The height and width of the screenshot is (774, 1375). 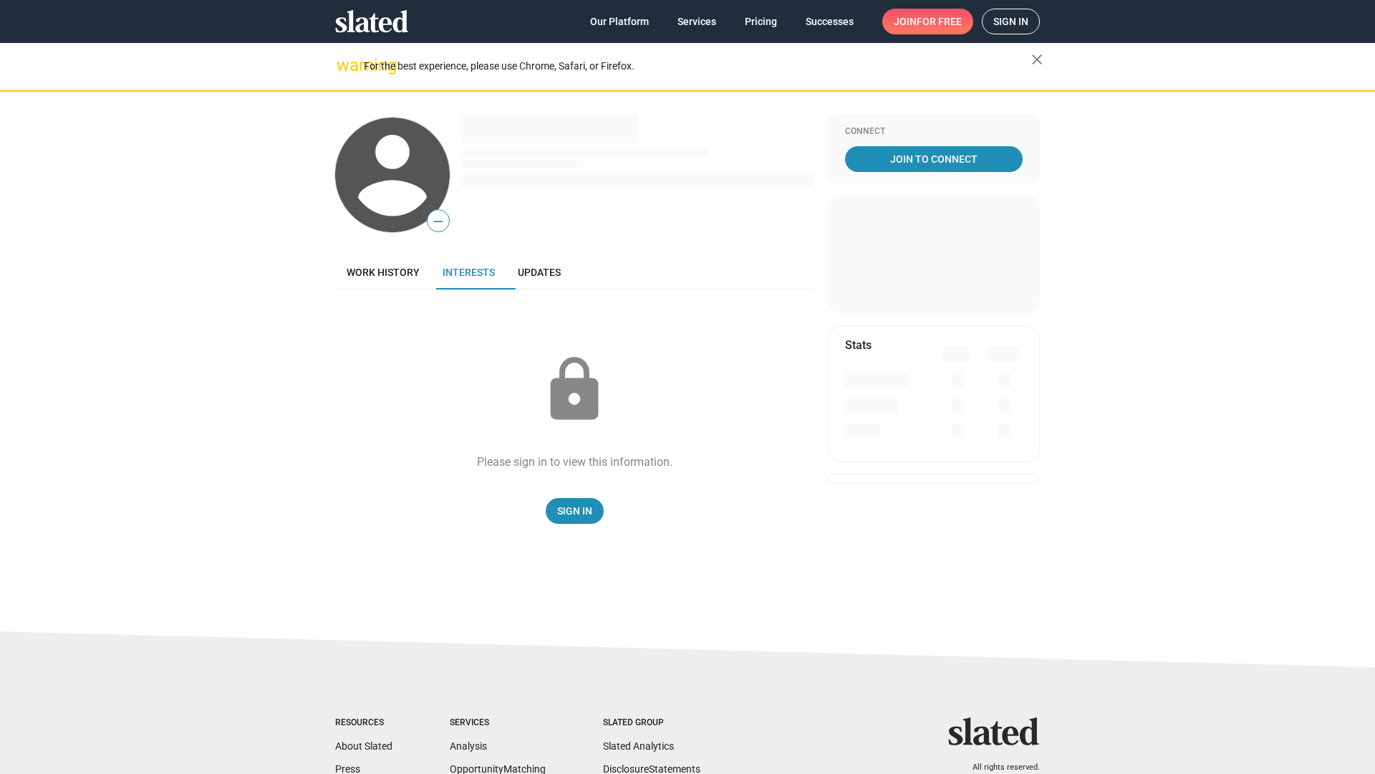 I want to click on span: Services, so click(x=697, y=21).